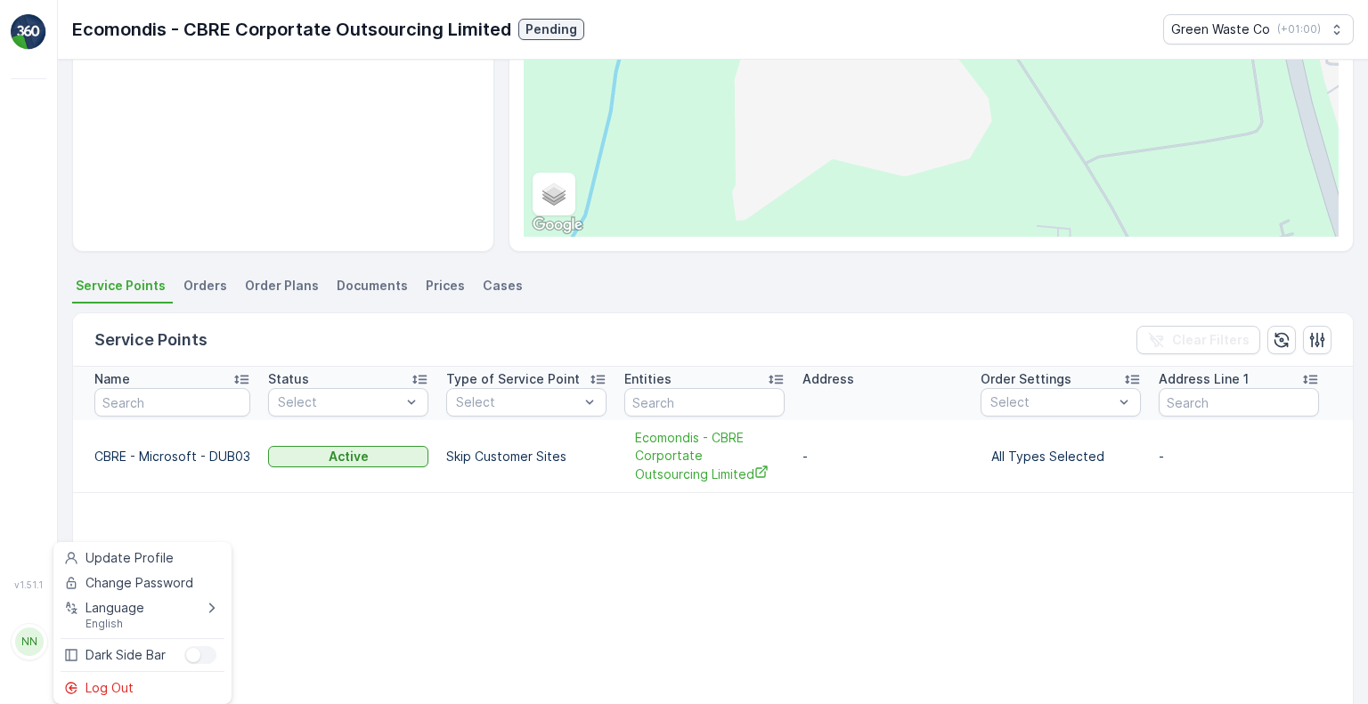 The width and height of the screenshot is (1368, 704). Describe the element at coordinates (291, 29) in the screenshot. I see `p: Ecomondis - CBRE Corportate Outsourcing Limited` at that location.